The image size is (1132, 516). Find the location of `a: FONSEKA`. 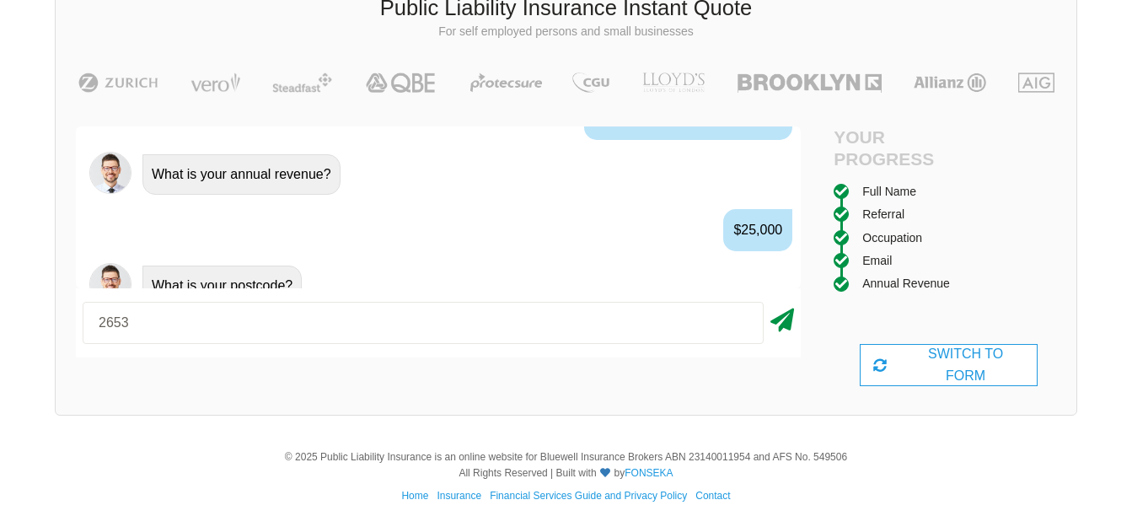

a: FONSEKA is located at coordinates (648, 473).